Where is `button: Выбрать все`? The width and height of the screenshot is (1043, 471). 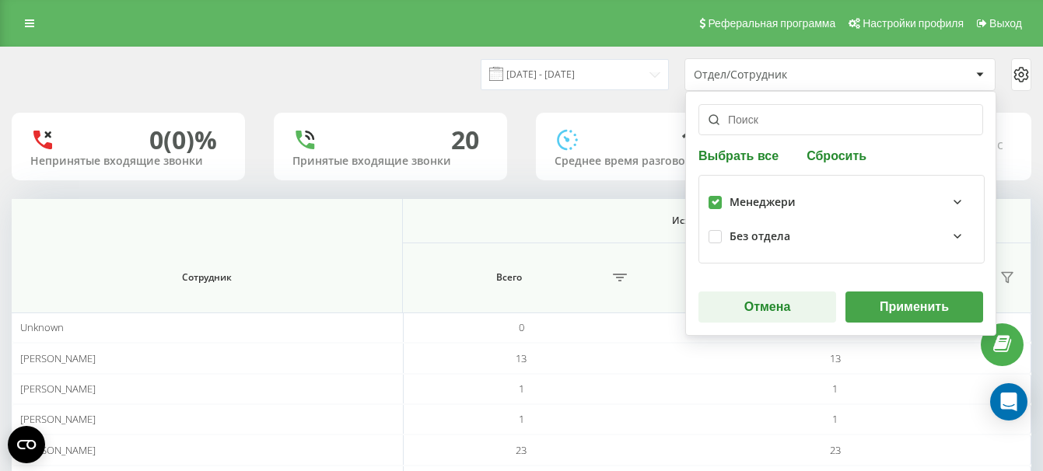
button: Выбрать все is located at coordinates (740, 155).